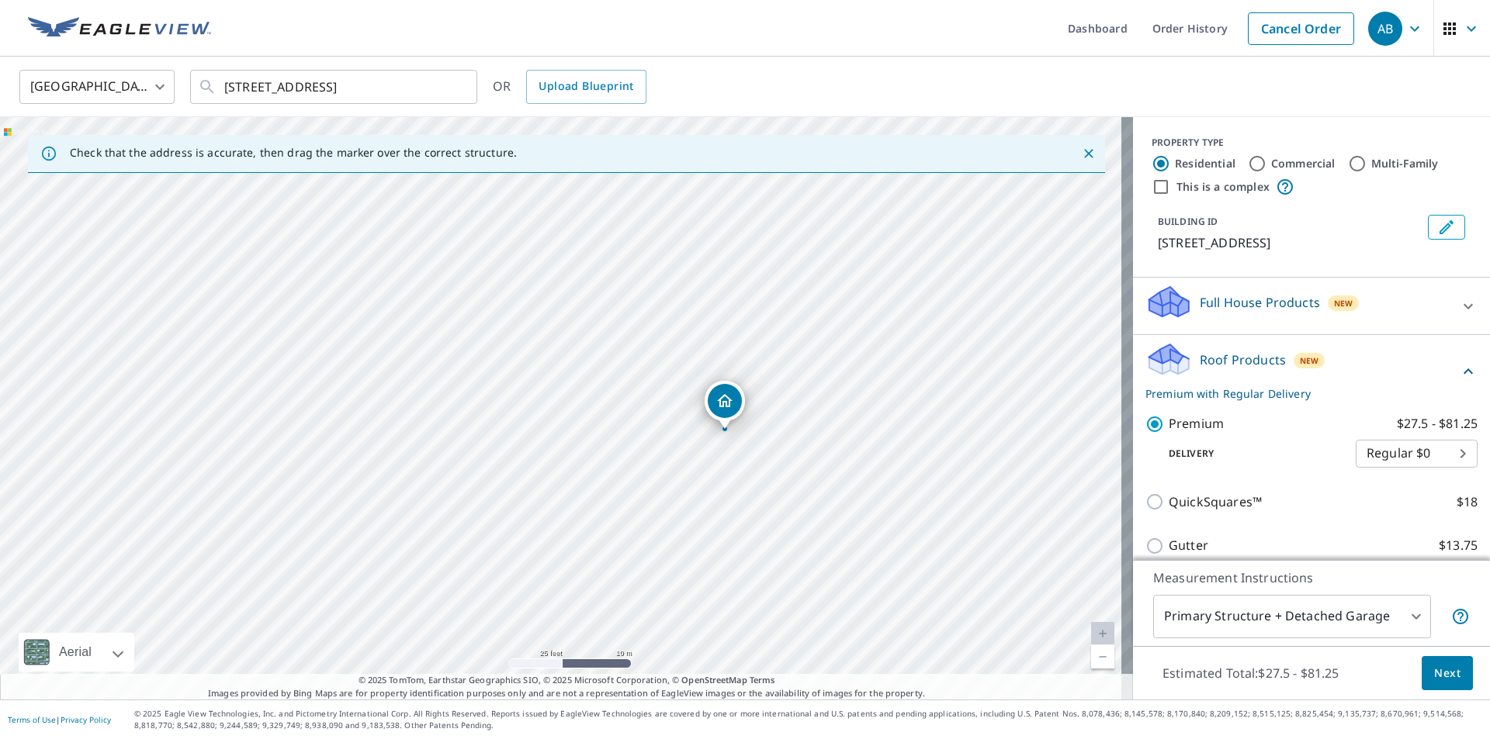  I want to click on p: Roof Products, so click(1242, 360).